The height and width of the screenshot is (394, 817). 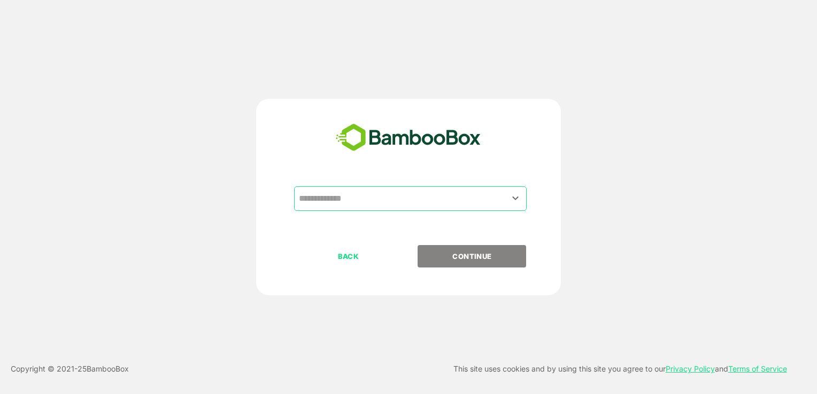 I want to click on p: Copyright © 2021- 25 BambooBox, so click(x=69, y=369).